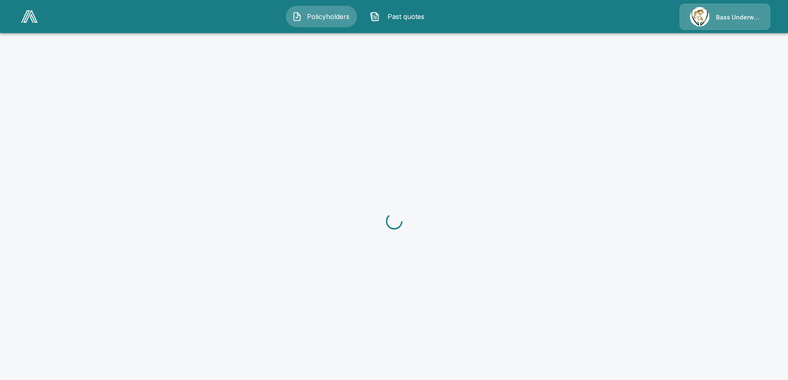  Describe the element at coordinates (321, 17) in the screenshot. I see `a: Policyholders IconPolicyholders` at that location.